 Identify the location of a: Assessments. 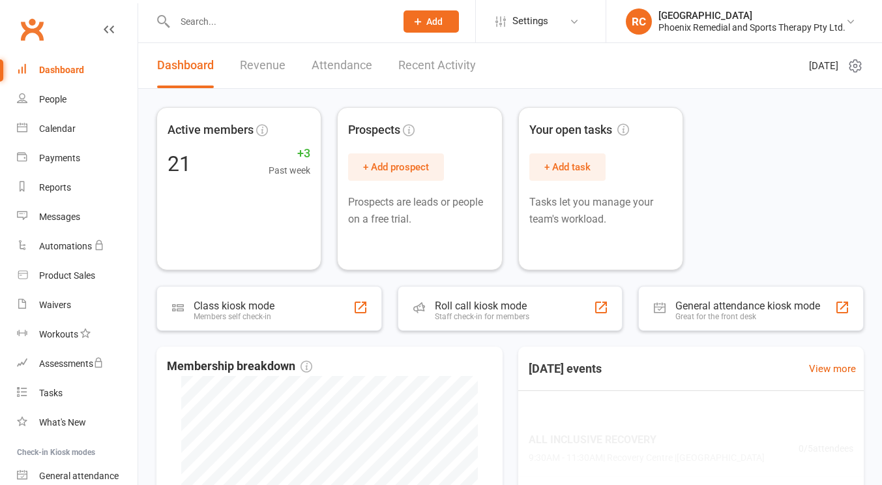
(77, 363).